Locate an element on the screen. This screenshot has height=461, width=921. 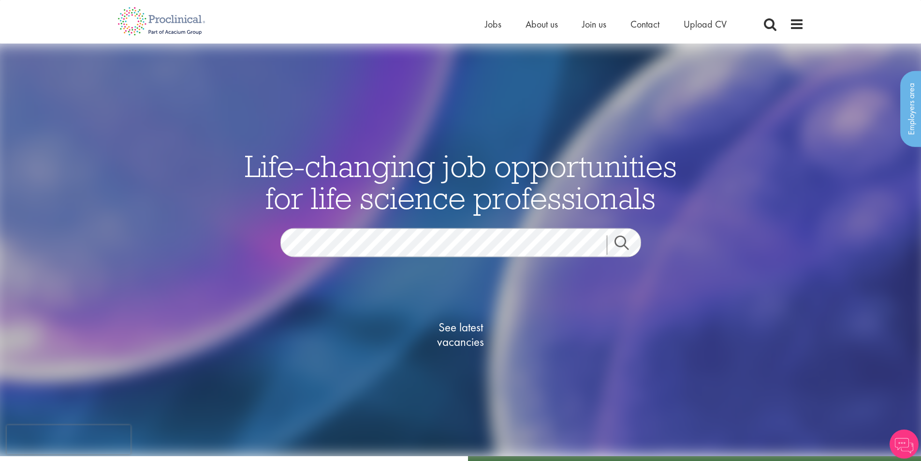
a: Upload CV is located at coordinates (705, 24).